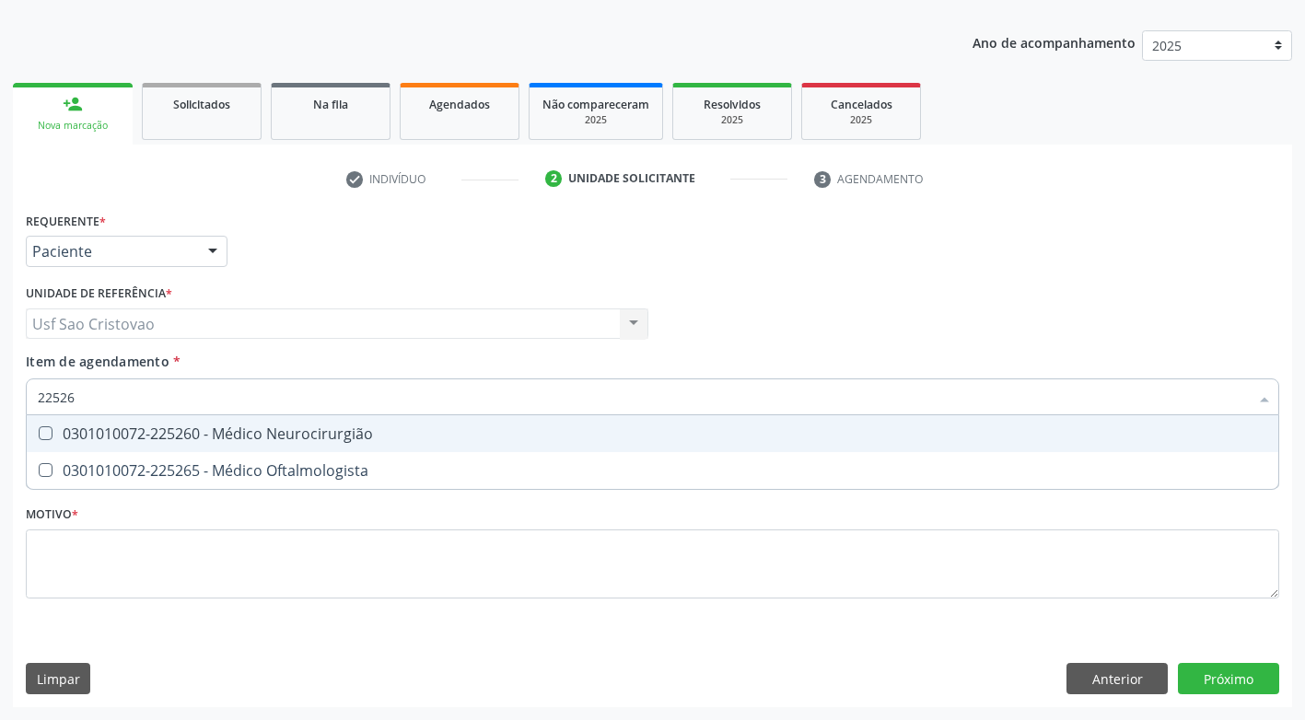 The image size is (1305, 720). I want to click on div: 0301010072-225260 - Médico Neurocirurgião, so click(652, 434).